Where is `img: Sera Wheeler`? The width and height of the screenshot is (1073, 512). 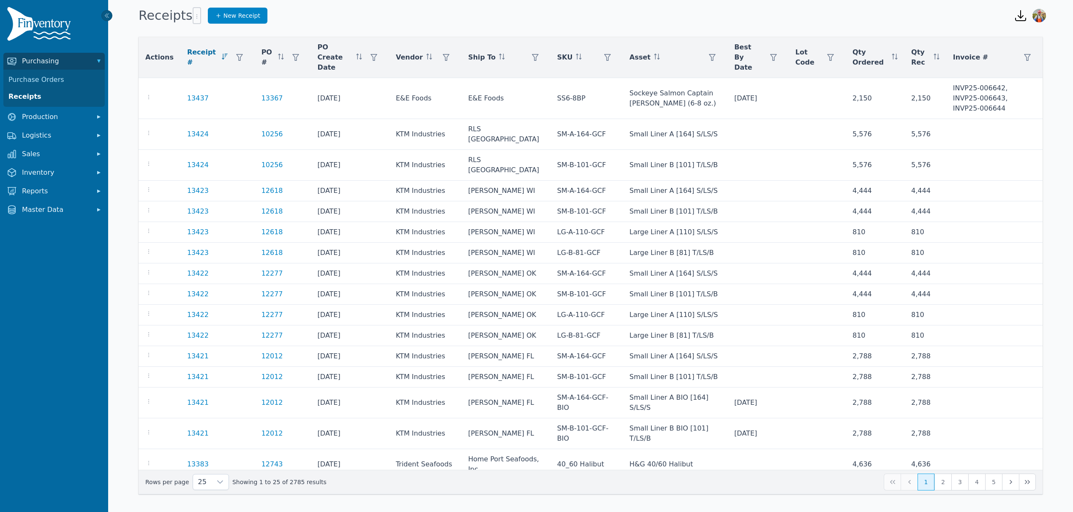
img: Sera Wheeler is located at coordinates (1039, 16).